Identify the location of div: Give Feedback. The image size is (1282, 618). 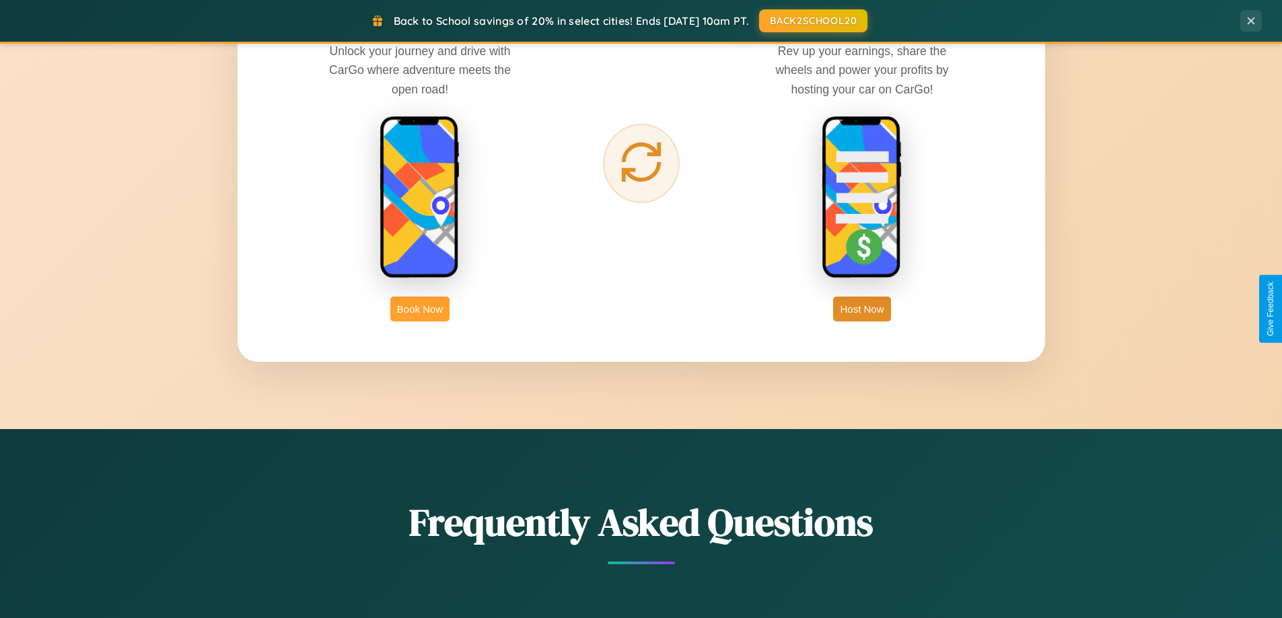
(1270, 309).